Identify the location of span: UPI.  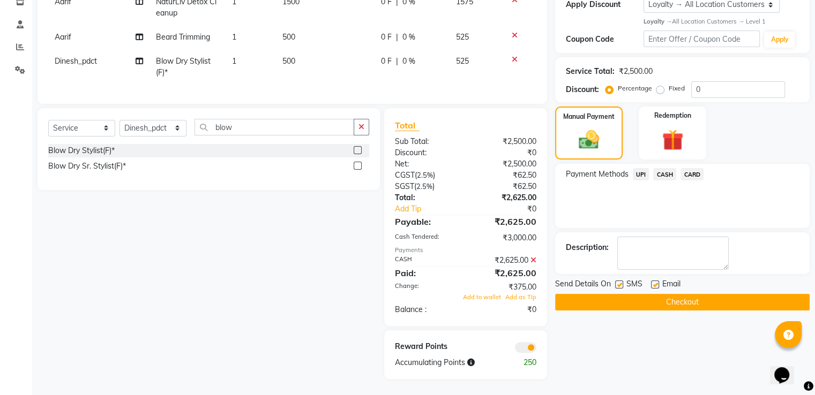
(641, 174).